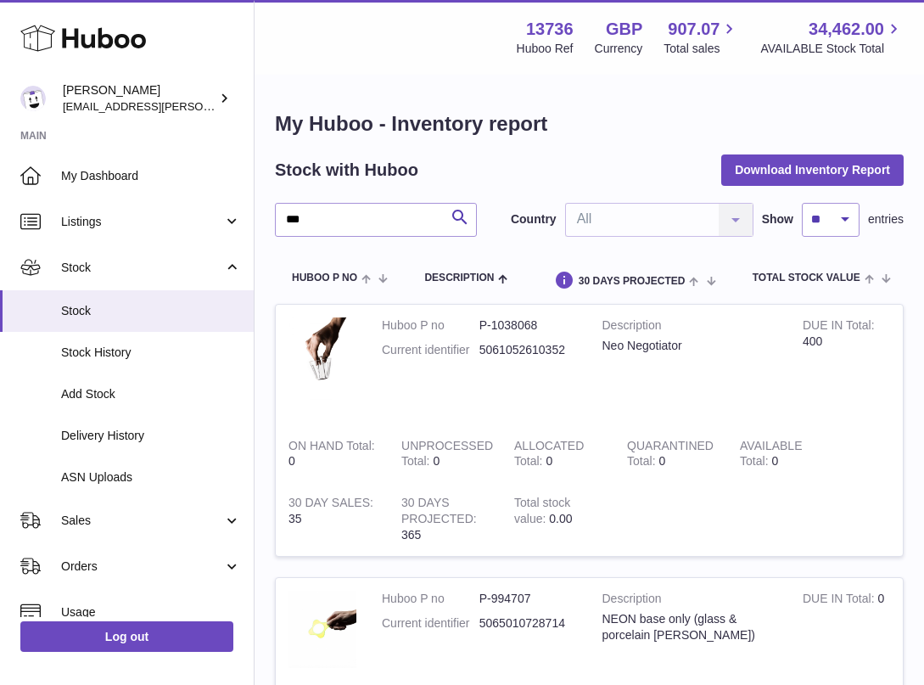  What do you see at coordinates (832, 37) in the screenshot?
I see `a: 34,462.00 AVAILABLE Stock Total` at bounding box center [832, 37].